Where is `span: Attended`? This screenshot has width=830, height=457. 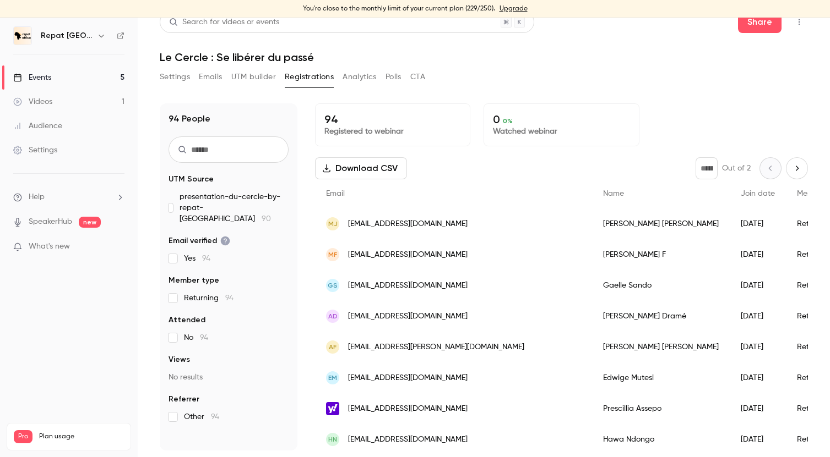 span: Attended is located at coordinates (187, 320).